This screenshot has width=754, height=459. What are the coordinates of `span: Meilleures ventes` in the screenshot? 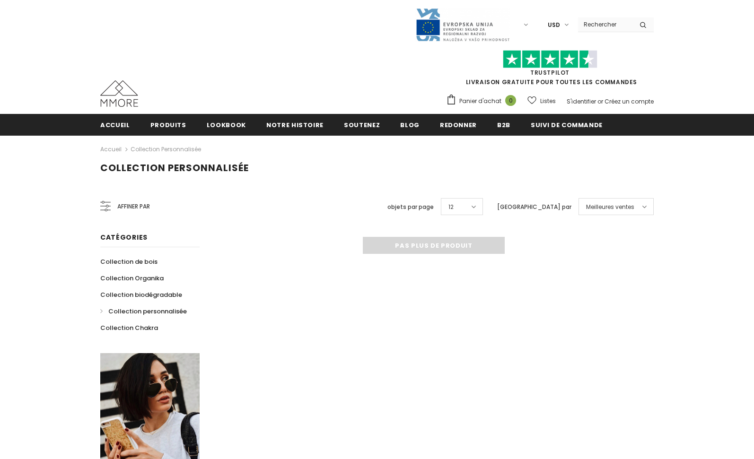 It's located at (610, 207).